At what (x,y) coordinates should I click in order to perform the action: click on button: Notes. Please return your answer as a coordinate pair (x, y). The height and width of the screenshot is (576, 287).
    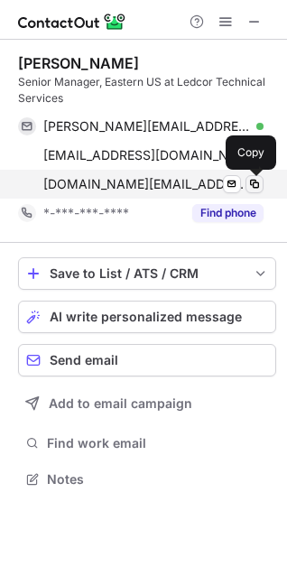
    Looking at the image, I should click on (147, 479).